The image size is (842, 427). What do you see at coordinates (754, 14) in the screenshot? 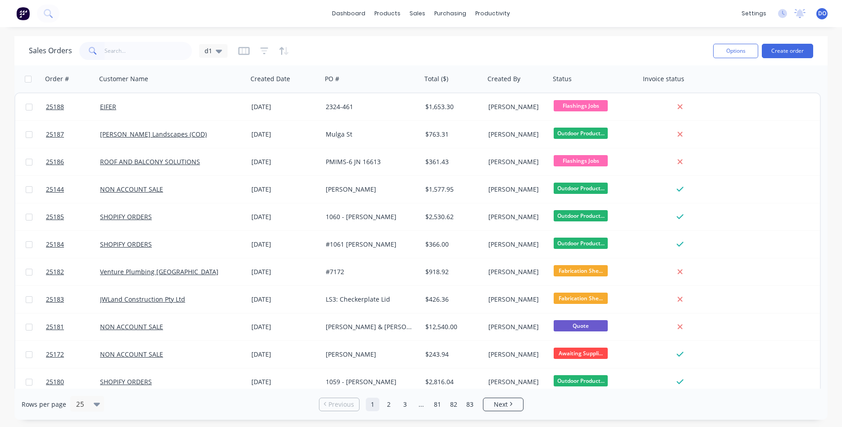
I see `div: settings` at bounding box center [754, 14].